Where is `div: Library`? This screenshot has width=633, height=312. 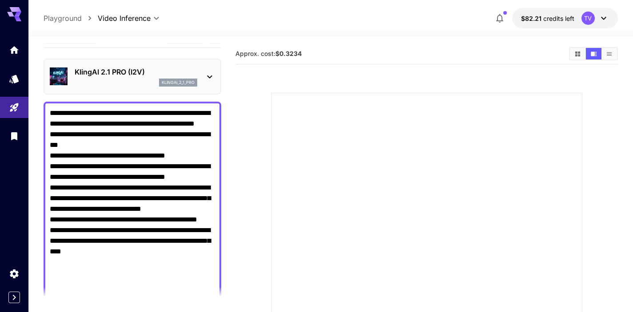
div: Library is located at coordinates (14, 133).